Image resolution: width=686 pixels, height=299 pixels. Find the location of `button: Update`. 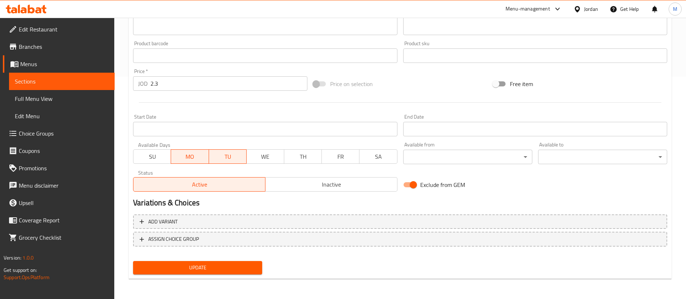

button: Update is located at coordinates (197, 268).